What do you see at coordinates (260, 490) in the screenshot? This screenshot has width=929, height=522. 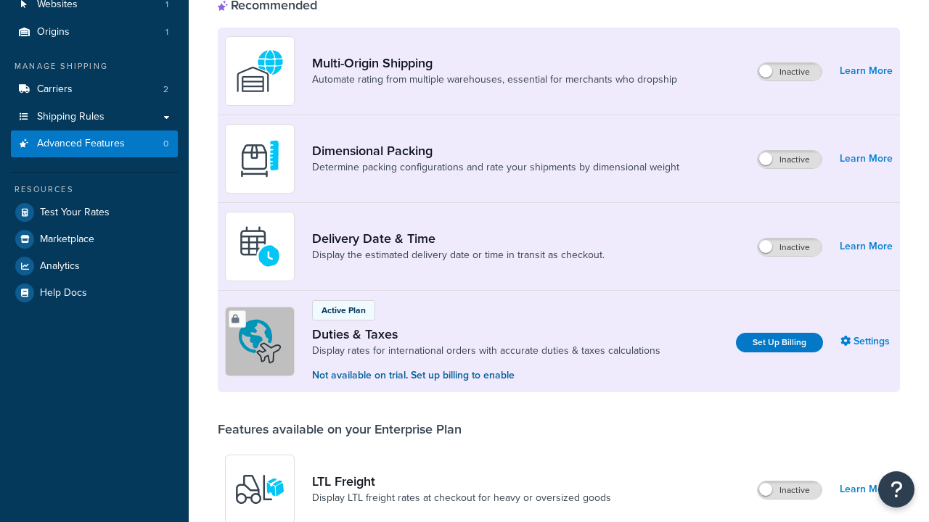 I see `img: y79ZsPf0fXUFUhFXDzUgf+ktZg5F2+ohG75+v3d2s1D9TjoU8PiyCIluIjV41seZevKCRuEjTPPOKHJsQcmKCXGdfprl3L4q7...` at bounding box center [260, 490].